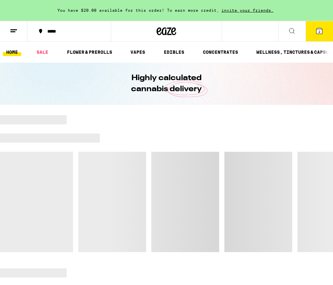 This screenshot has height=285, width=333. What do you see at coordinates (137, 52) in the screenshot?
I see `a: VAPES` at bounding box center [137, 52].